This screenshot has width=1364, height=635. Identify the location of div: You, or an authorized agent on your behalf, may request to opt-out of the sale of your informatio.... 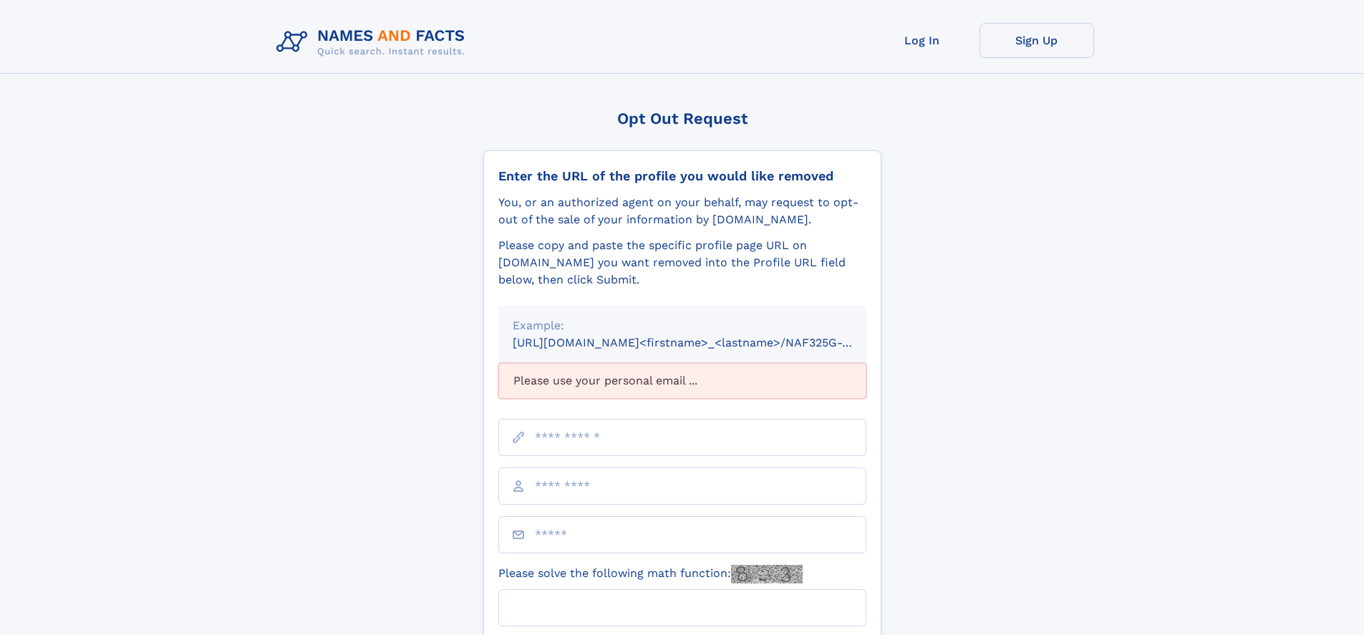
(682, 211).